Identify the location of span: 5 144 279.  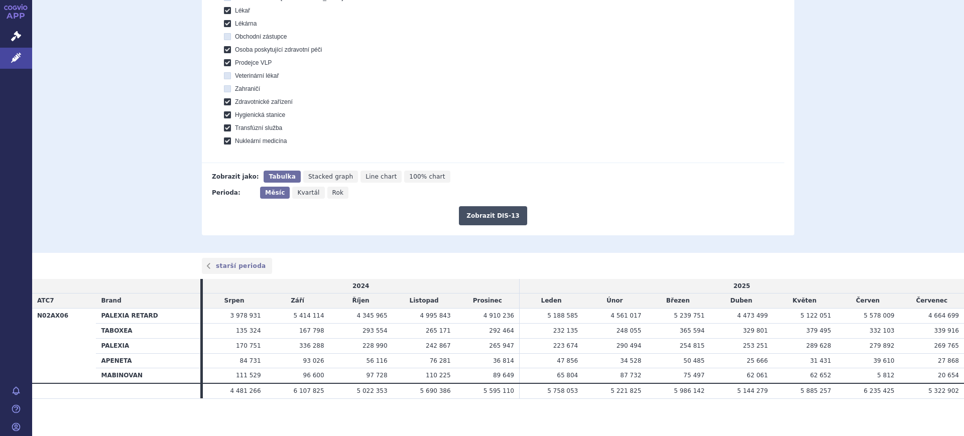
(752, 391).